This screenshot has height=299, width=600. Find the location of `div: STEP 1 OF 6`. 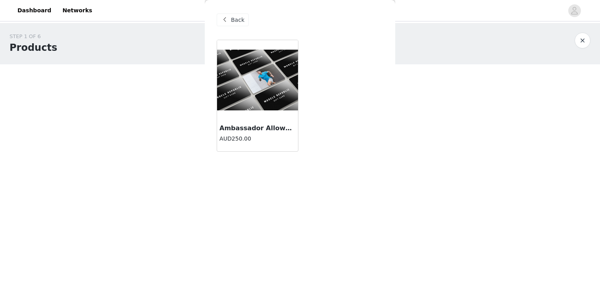

div: STEP 1 OF 6 is located at coordinates (33, 36).